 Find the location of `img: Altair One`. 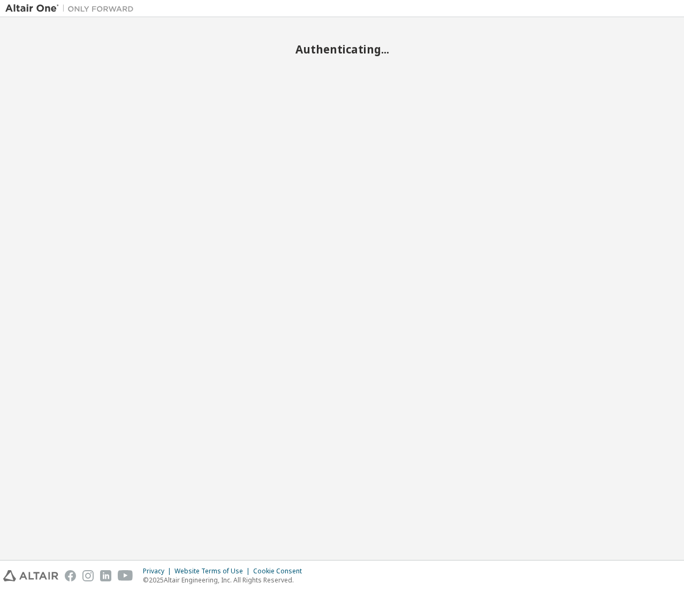

img: Altair One is located at coordinates (72, 9).